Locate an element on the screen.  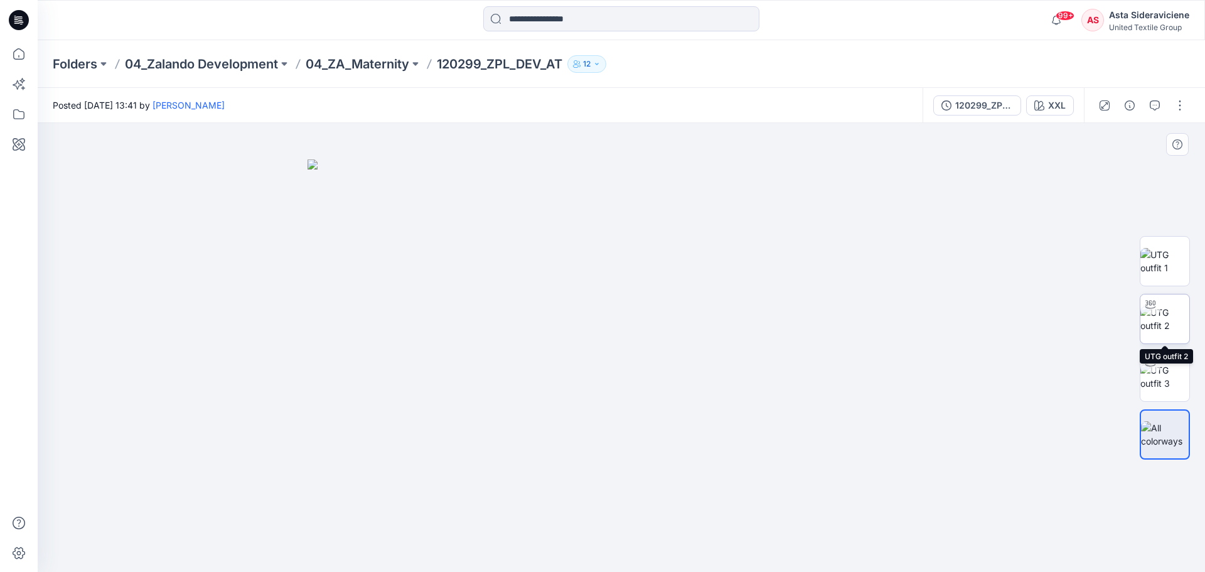
button: 12 is located at coordinates (587, 64).